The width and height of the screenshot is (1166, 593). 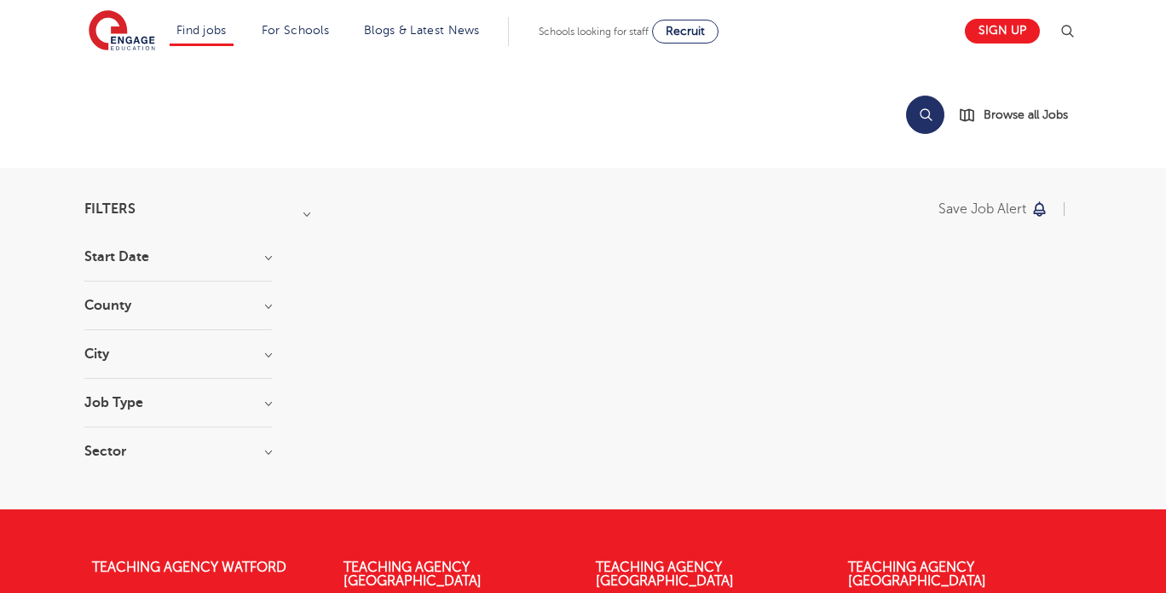 I want to click on a: Sign up, so click(x=1003, y=31).